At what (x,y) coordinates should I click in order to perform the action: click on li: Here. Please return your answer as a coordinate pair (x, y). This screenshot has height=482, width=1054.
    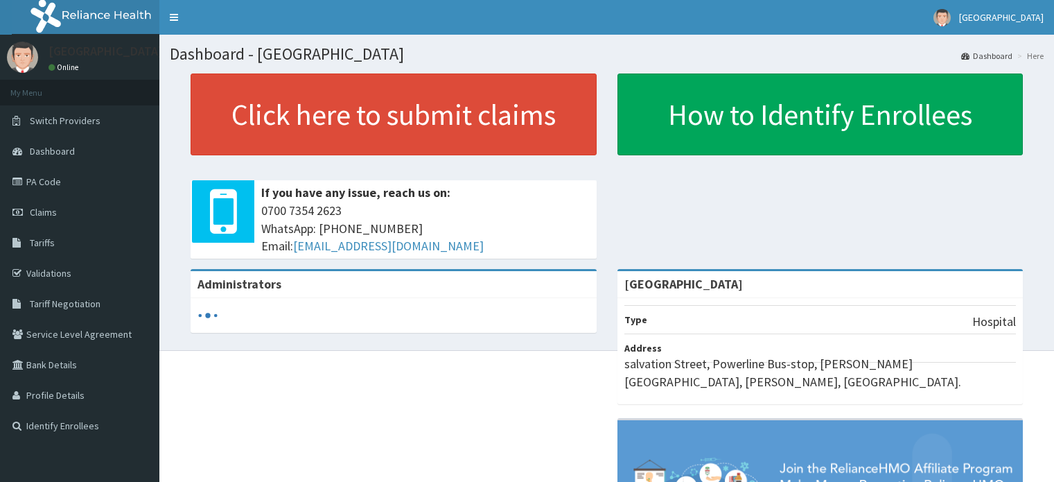
    Looking at the image, I should click on (1028, 55).